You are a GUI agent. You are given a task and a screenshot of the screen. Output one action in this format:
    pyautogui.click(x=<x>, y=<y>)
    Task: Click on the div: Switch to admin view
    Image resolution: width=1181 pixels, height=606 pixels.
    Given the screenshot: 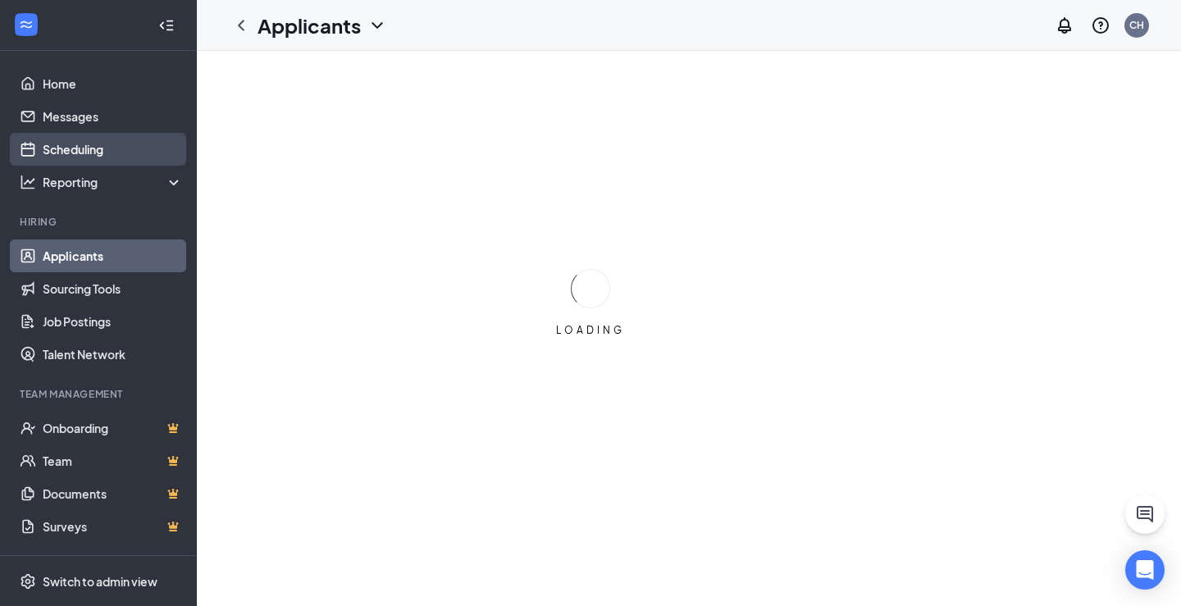 What is the action you would take?
    pyautogui.click(x=100, y=581)
    